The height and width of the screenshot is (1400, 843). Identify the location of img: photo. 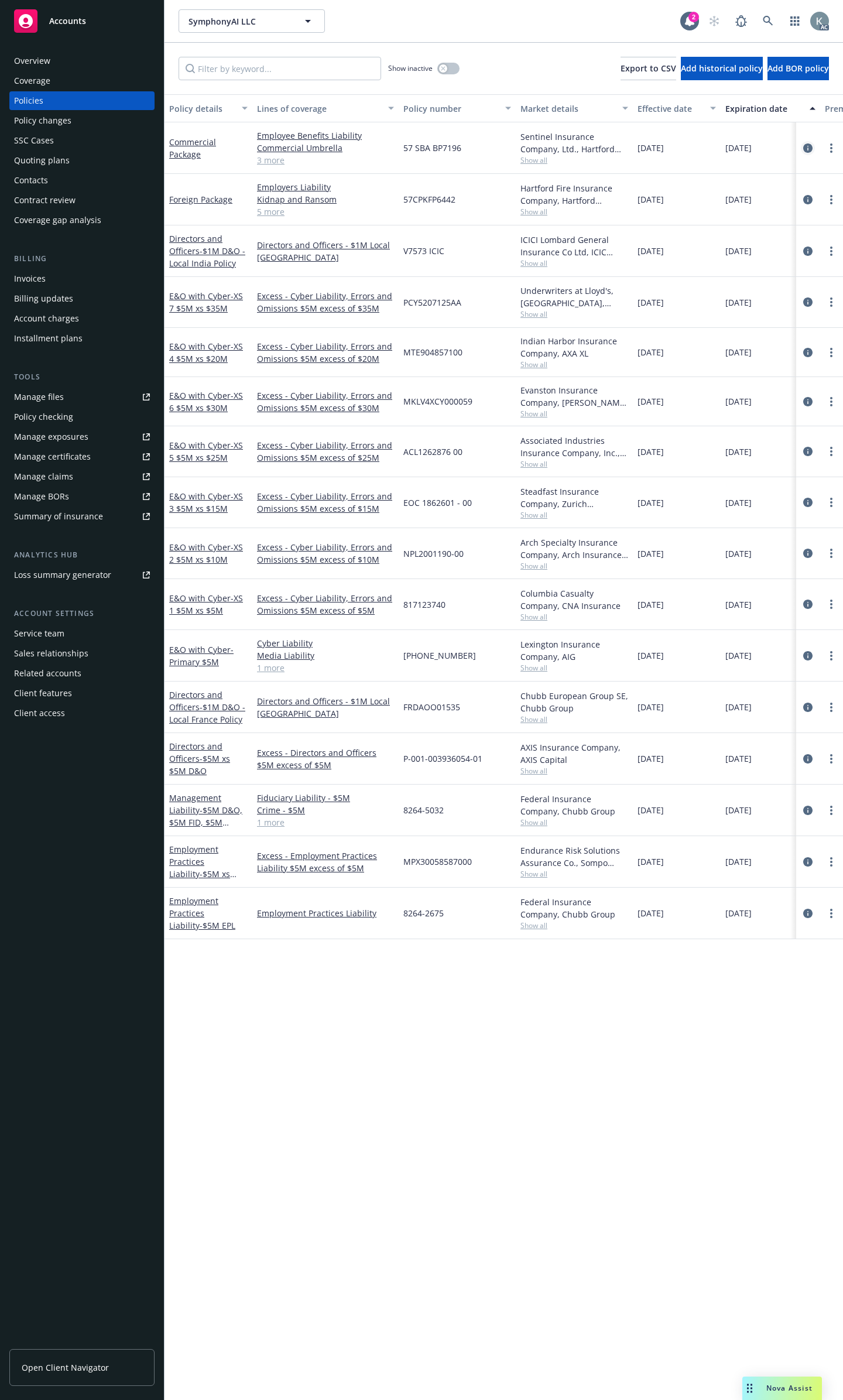
(820, 21).